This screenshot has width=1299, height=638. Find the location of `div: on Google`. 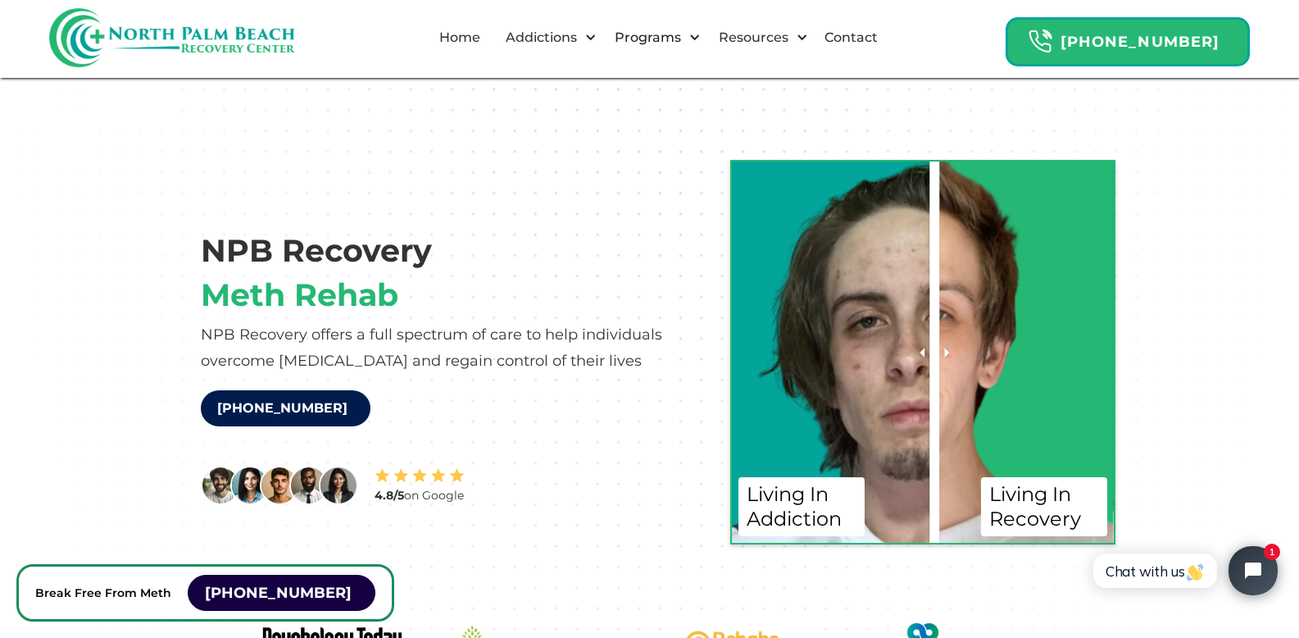

div: on Google is located at coordinates (419, 495).